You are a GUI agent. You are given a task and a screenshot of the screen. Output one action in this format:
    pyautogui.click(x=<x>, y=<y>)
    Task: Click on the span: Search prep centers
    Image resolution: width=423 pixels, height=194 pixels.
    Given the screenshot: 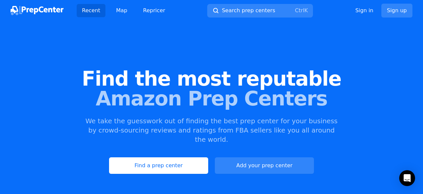 What is the action you would take?
    pyautogui.click(x=248, y=11)
    